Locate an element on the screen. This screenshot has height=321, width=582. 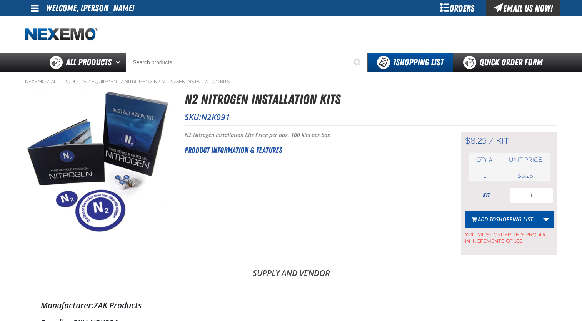
a: Equipment is located at coordinates (105, 82).